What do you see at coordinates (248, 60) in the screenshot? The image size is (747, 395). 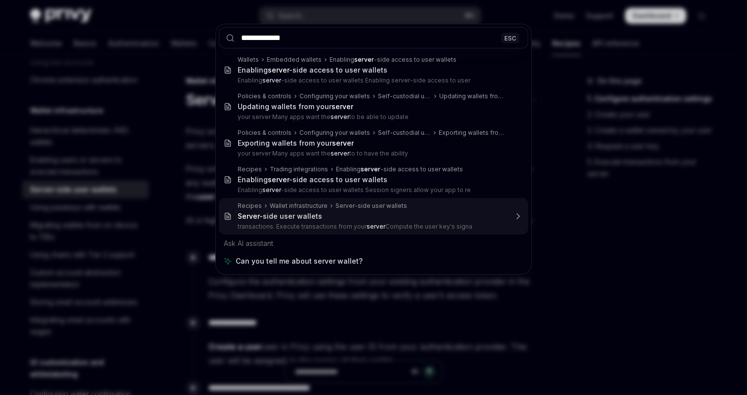 I see `div: Wallets` at bounding box center [248, 60].